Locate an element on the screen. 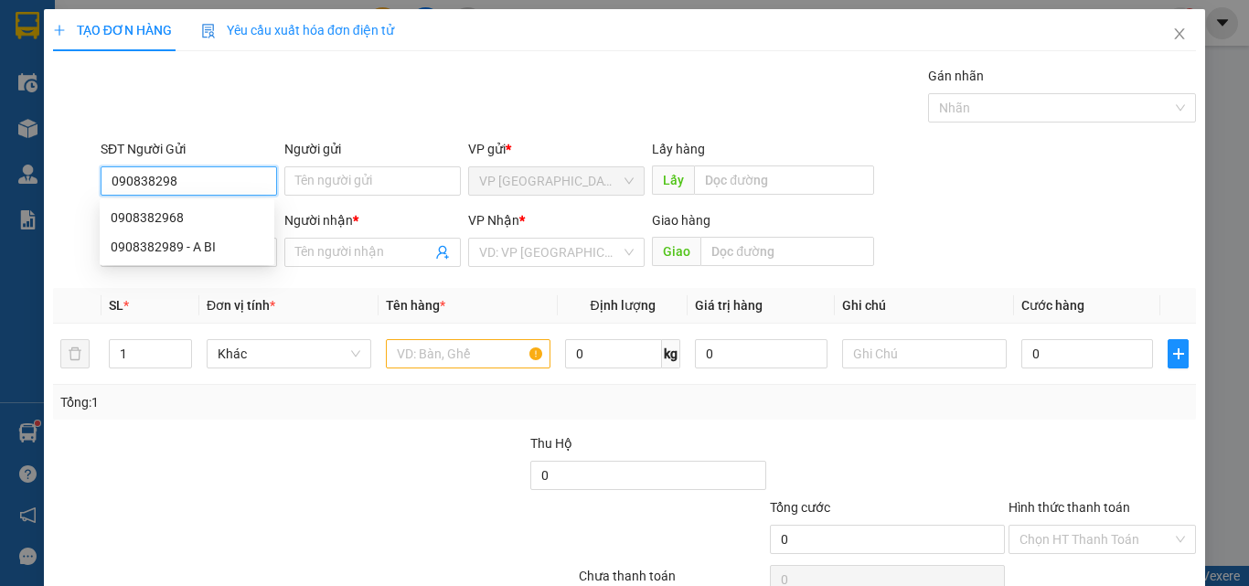  span: Giá trị hàng is located at coordinates (729, 305).